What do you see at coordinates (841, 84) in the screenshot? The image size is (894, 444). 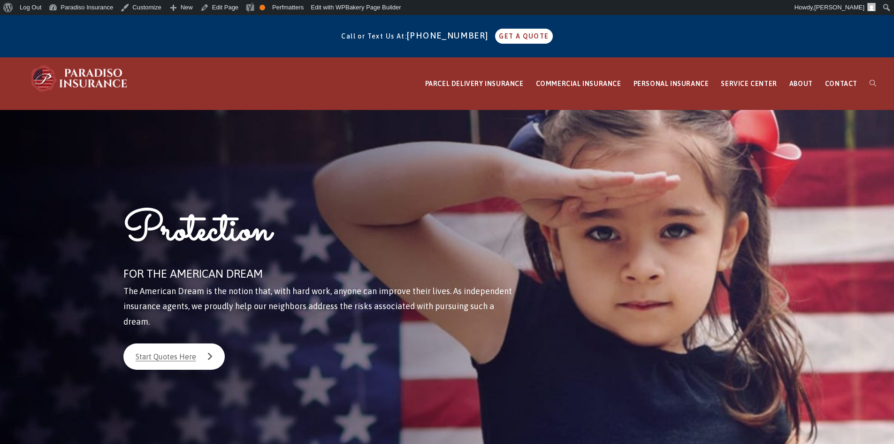 I see `a: CONTACT` at bounding box center [841, 84].